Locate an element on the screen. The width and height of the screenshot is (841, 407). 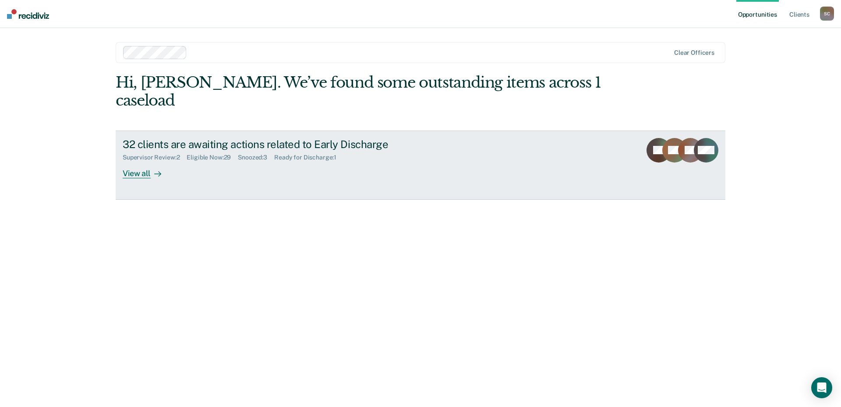
div: 32 clients are awaiting actions related to Early Discharge is located at coordinates (276, 144).